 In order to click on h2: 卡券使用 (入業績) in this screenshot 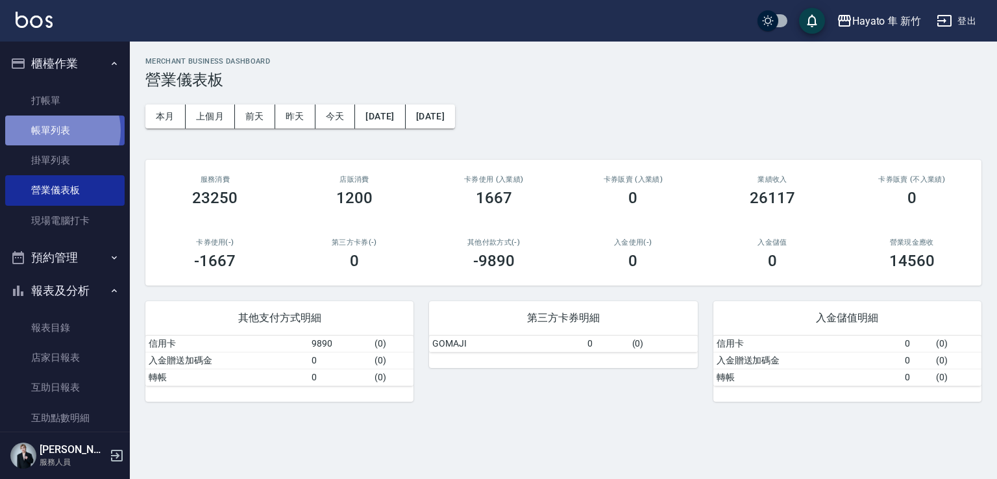, I will do `click(493, 179)`.